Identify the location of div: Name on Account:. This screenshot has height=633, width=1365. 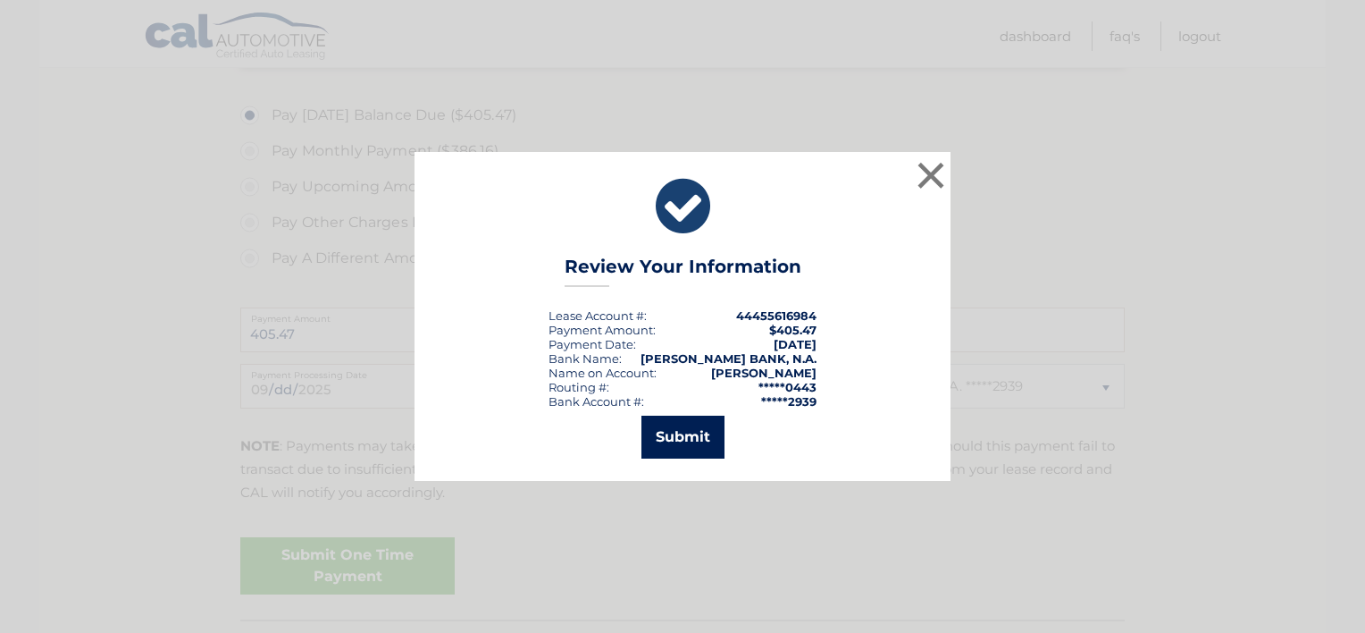
(602, 373).